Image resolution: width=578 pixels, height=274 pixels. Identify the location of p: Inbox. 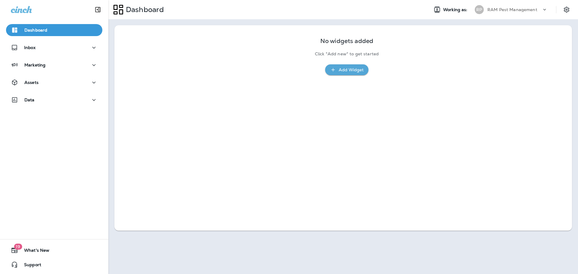
(30, 48).